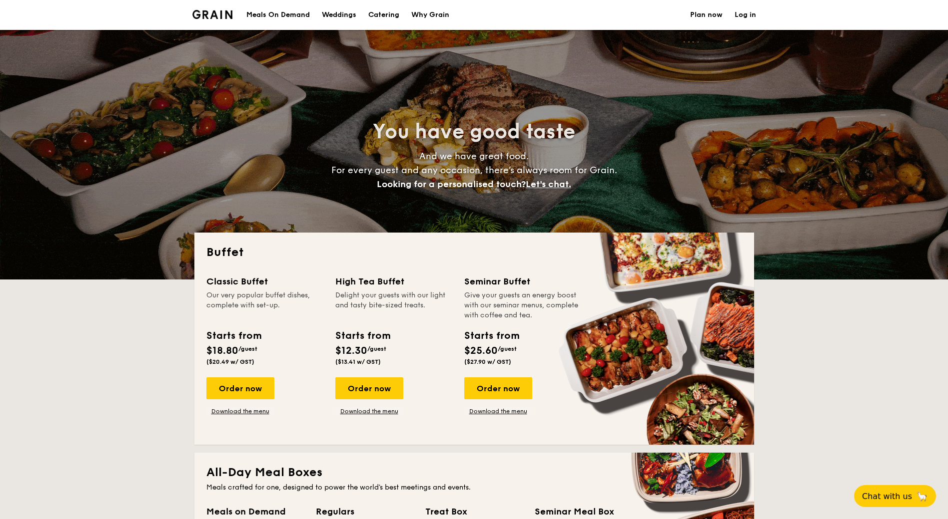 This screenshot has height=519, width=948. What do you see at coordinates (474, 512) in the screenshot?
I see `div: Treat Box` at bounding box center [474, 512].